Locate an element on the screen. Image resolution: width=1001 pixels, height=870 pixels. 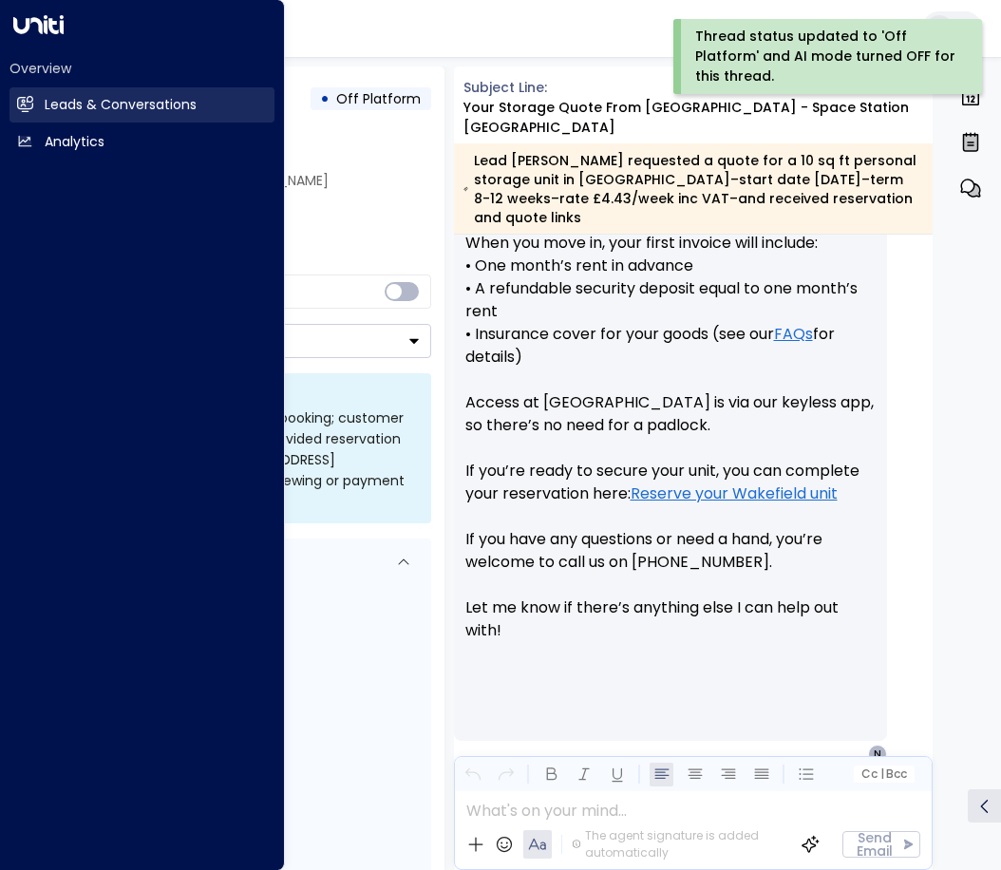
a: Reserve your Wakefield unit is located at coordinates (734, 494).